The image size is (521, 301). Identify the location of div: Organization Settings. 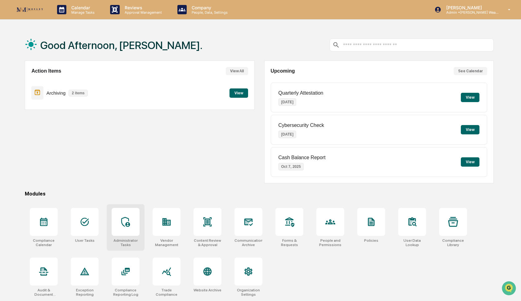
(248, 292).